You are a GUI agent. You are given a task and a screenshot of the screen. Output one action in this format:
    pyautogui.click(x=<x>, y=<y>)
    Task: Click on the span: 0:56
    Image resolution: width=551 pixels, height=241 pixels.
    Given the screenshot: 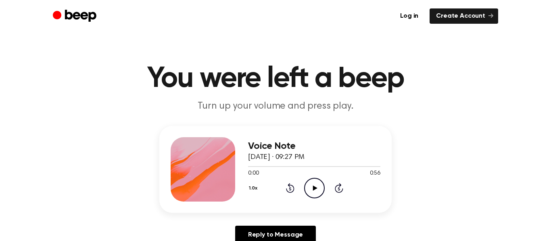 What is the action you would take?
    pyautogui.click(x=375, y=174)
    